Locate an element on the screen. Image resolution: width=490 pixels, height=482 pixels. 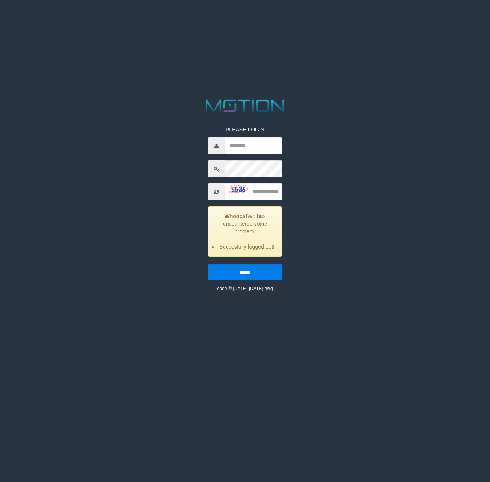
img: captcha is located at coordinates (239, 190).